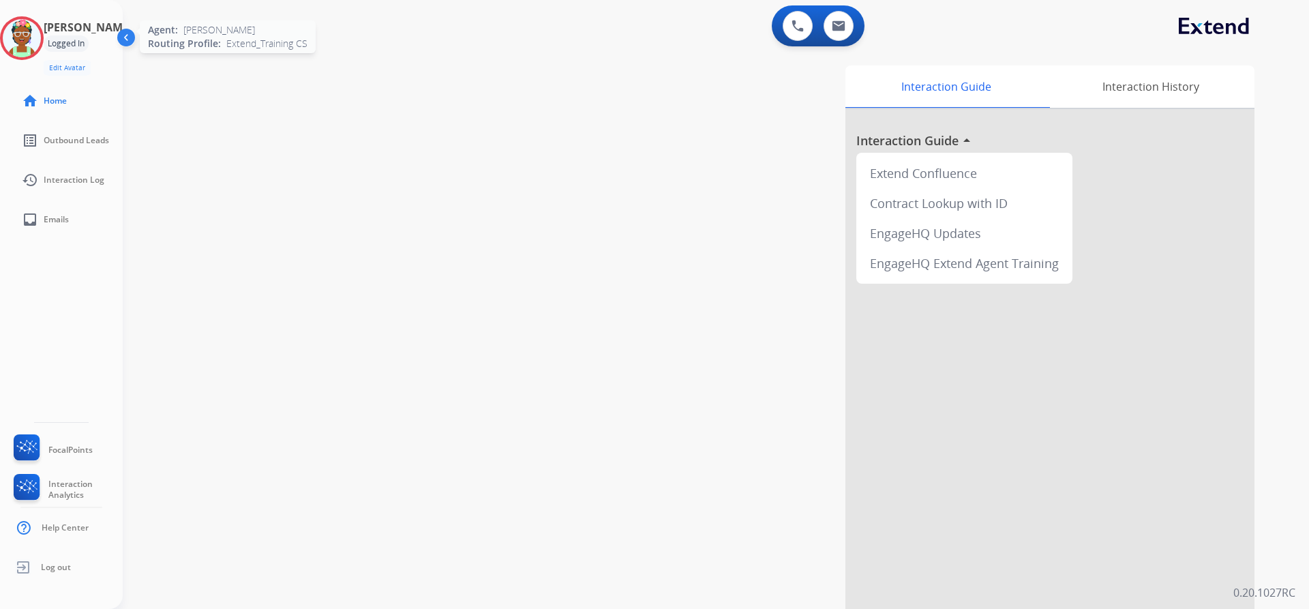 Image resolution: width=1309 pixels, height=609 pixels. What do you see at coordinates (964, 263) in the screenshot?
I see `div: EngageHQ Extend Agent Training` at bounding box center [964, 263].